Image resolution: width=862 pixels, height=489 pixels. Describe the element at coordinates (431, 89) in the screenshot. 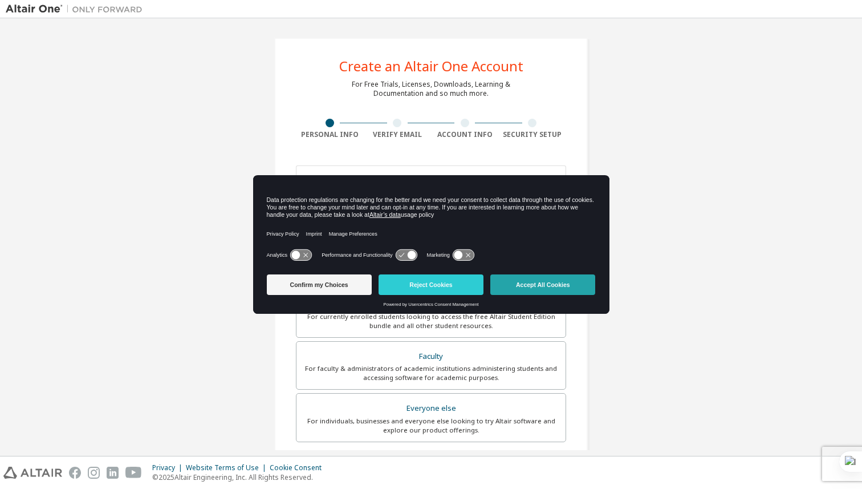

I see `div: For Free Trials, Licenses, Downloads, Learning & Documentation and so much more.` at that location.